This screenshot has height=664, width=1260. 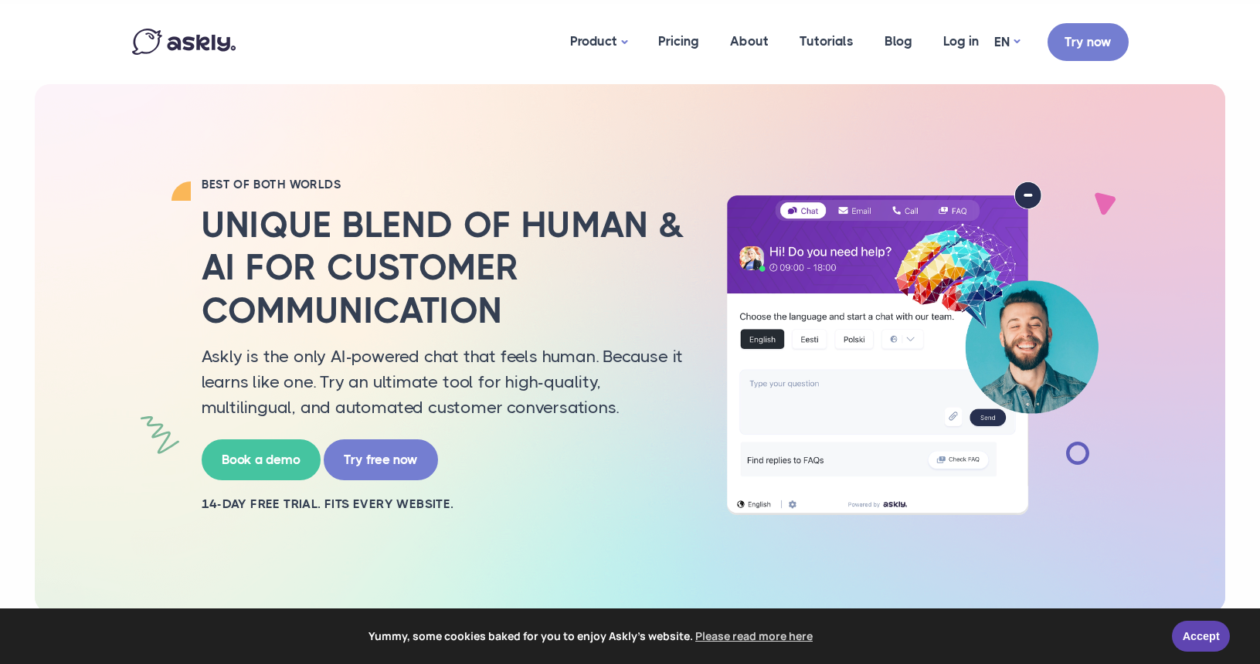 I want to click on h2: Unique blend of human & AI for customer communication, so click(x=445, y=268).